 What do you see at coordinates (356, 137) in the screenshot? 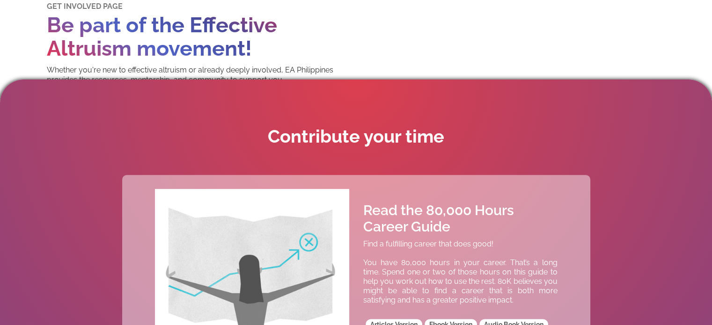
I see `h1: Contribute your time` at bounding box center [356, 137].